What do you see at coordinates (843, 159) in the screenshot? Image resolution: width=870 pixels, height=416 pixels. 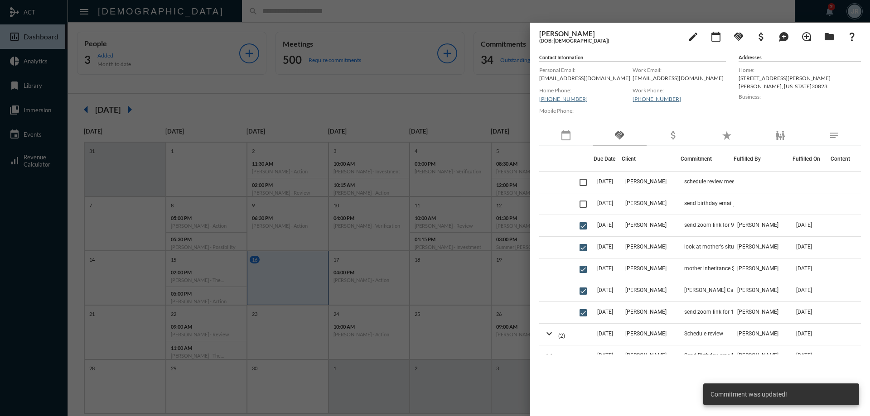 I see `th: Content` at bounding box center [843, 159].